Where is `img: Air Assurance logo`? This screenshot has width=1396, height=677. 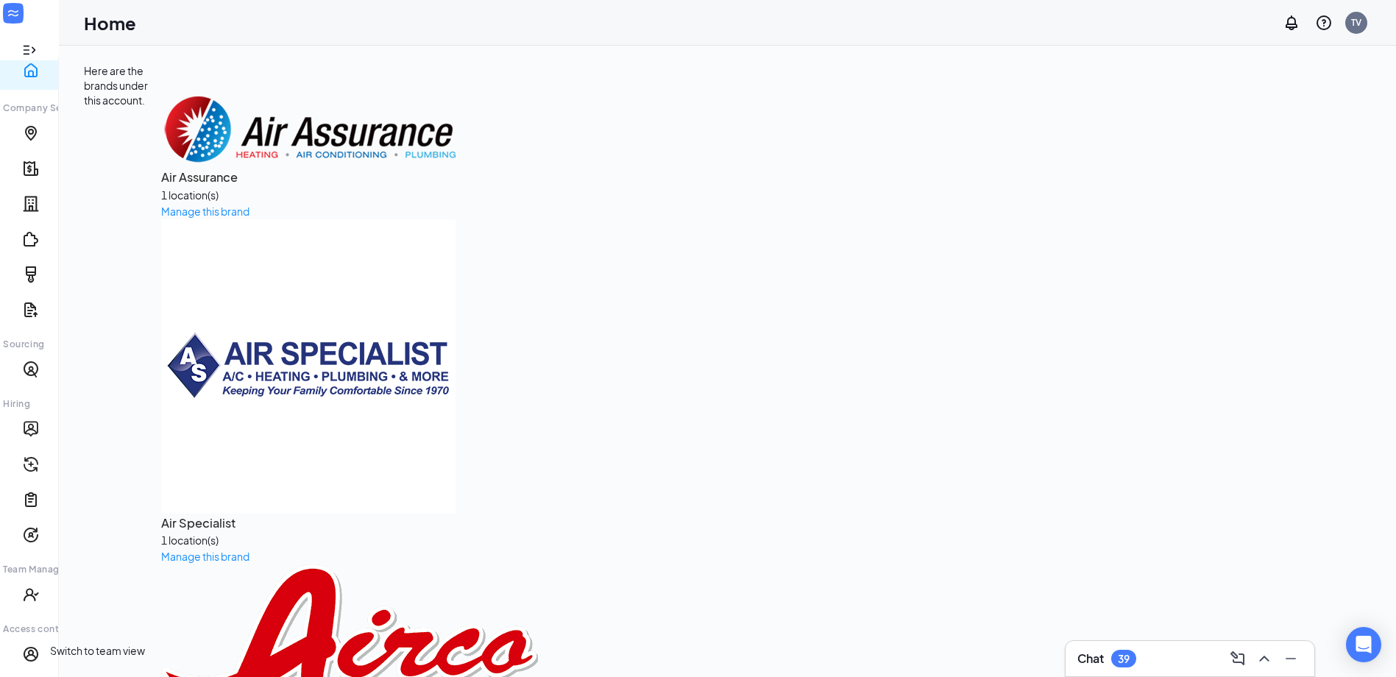
img: Air Assurance logo is located at coordinates (308, 116).